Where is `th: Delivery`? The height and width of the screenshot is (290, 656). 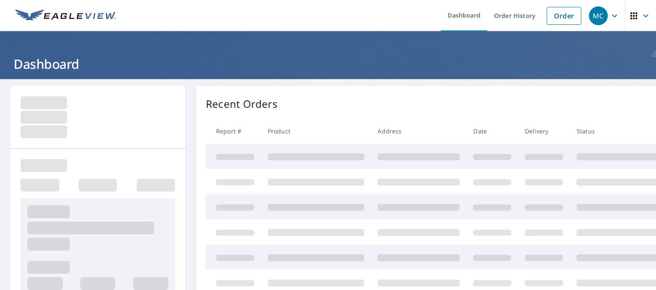
th: Delivery is located at coordinates (544, 131).